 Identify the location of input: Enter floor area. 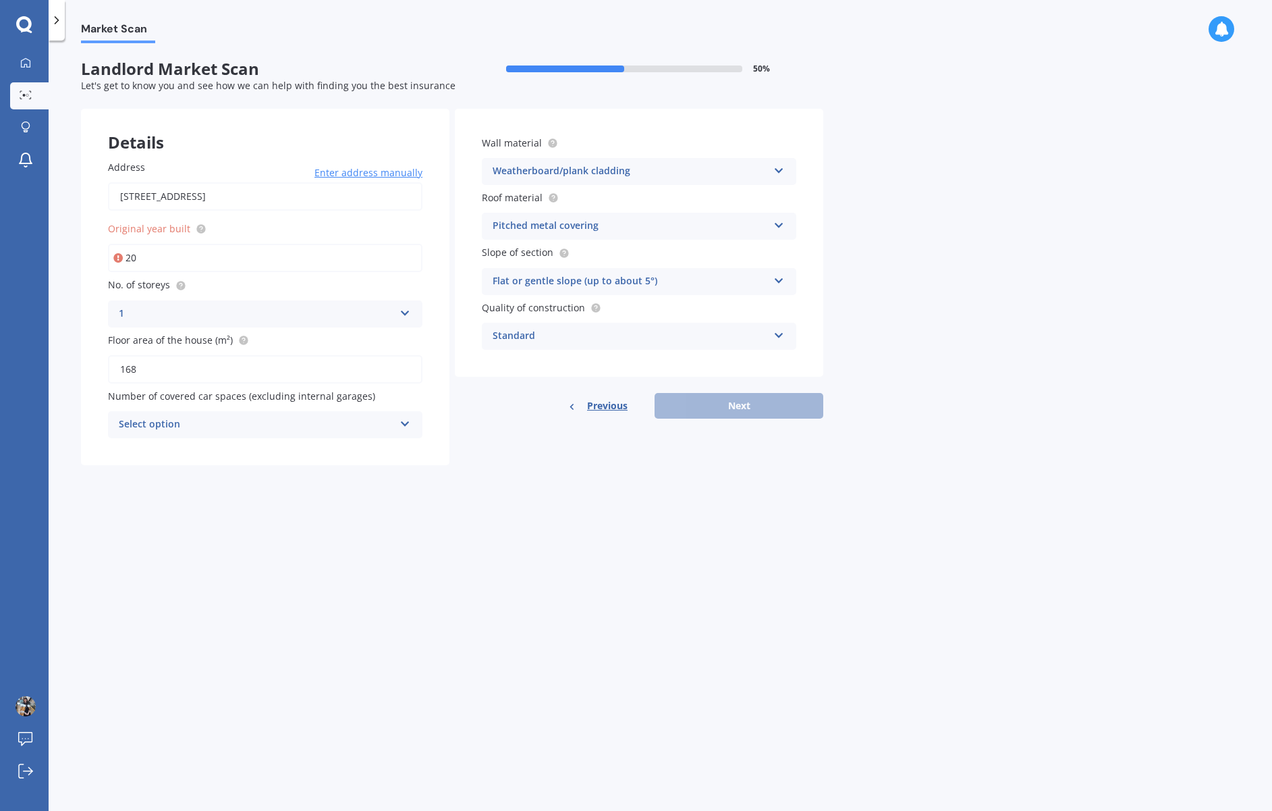
(265, 369).